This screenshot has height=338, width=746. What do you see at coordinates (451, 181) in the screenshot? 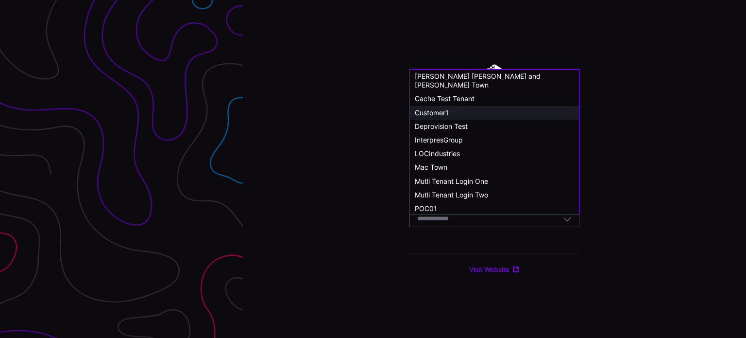
I see `span: Mutli Tenant Login One` at bounding box center [451, 181].